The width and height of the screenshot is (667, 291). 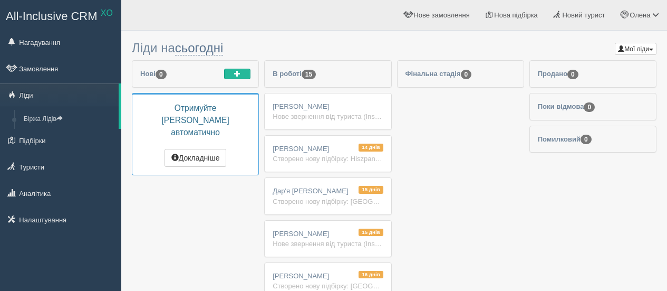 I want to click on button: Докладніше, so click(x=196, y=158).